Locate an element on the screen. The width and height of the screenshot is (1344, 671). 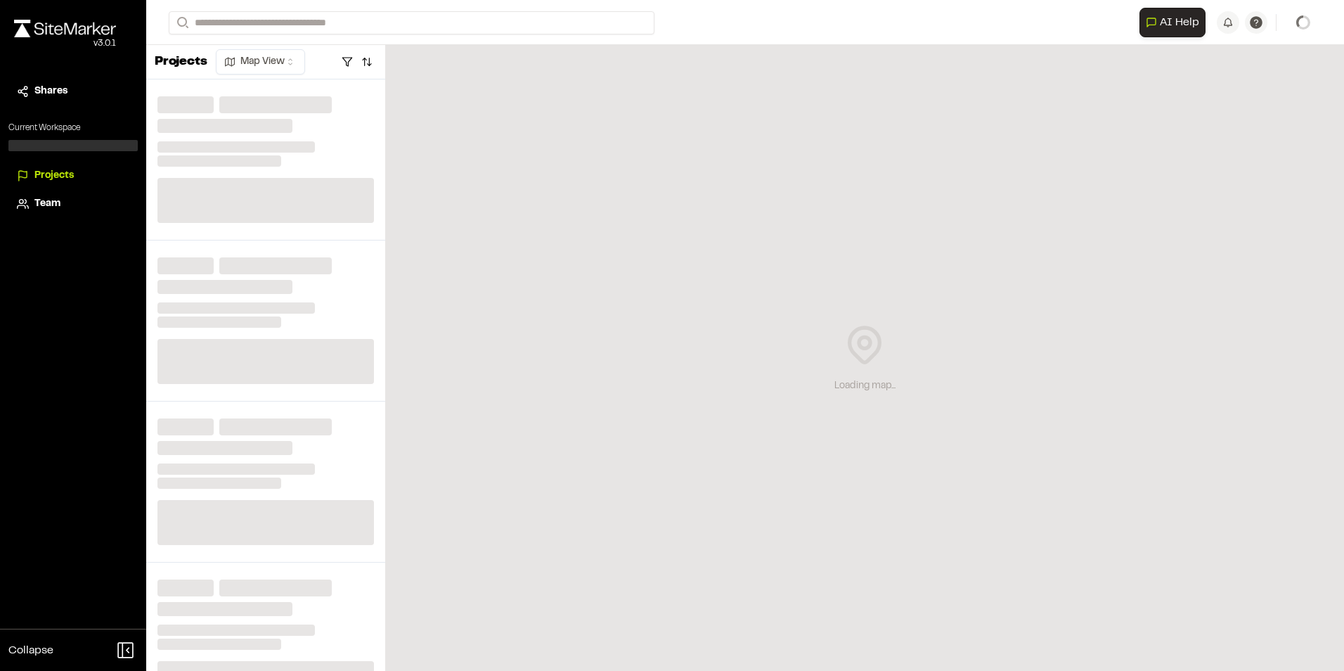
a: Team is located at coordinates (73, 204).